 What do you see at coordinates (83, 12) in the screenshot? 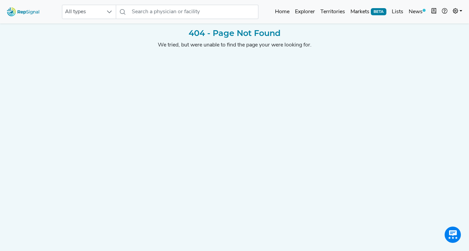
I see `span: All types` at bounding box center [83, 12].